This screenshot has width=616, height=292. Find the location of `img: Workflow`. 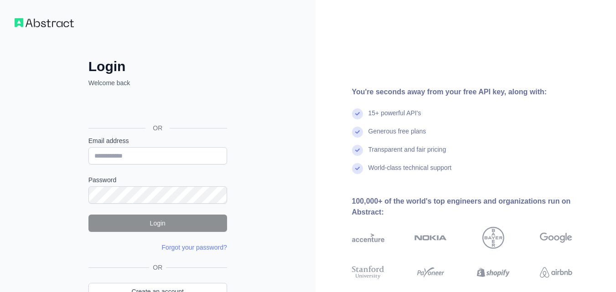

img: Workflow is located at coordinates (44, 23).